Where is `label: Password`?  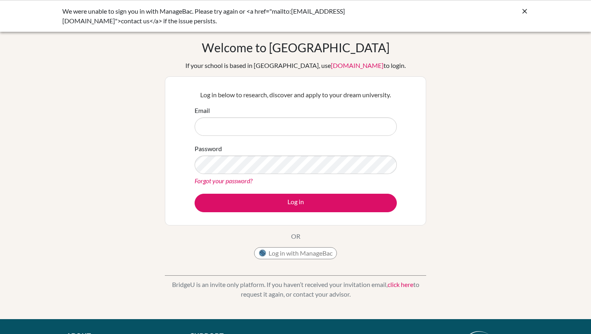
label: Password is located at coordinates (208, 149).